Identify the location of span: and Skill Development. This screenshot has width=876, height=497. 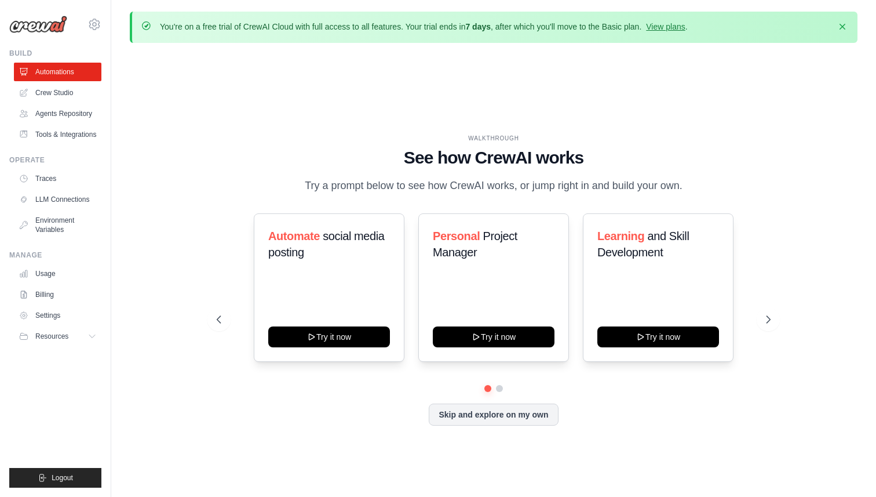
(643, 244).